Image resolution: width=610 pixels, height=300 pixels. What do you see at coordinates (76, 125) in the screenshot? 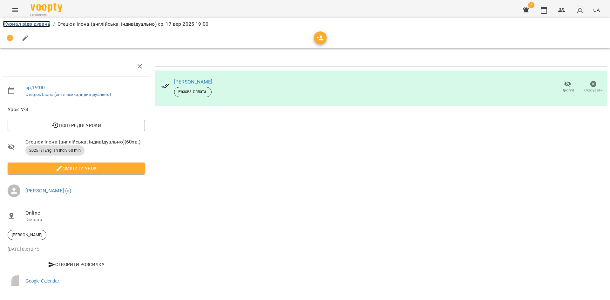
I see `span: Попередні уроки` at bounding box center [76, 125].